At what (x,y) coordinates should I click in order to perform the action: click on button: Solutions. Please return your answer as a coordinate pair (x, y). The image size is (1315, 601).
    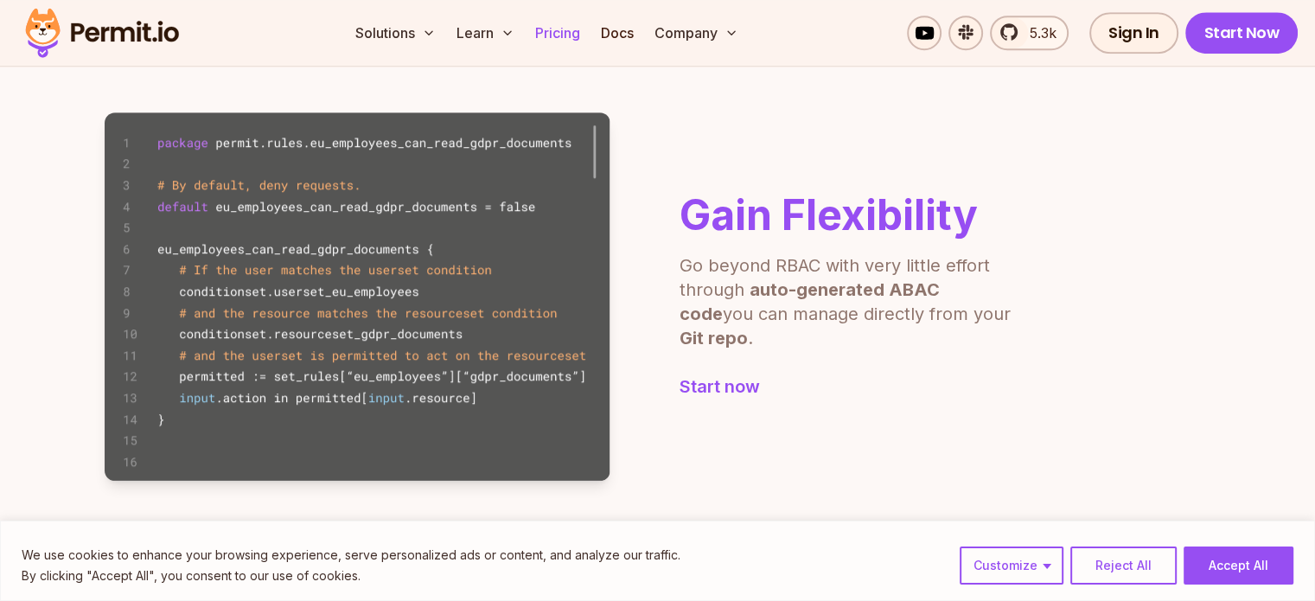
    Looking at the image, I should click on (395, 33).